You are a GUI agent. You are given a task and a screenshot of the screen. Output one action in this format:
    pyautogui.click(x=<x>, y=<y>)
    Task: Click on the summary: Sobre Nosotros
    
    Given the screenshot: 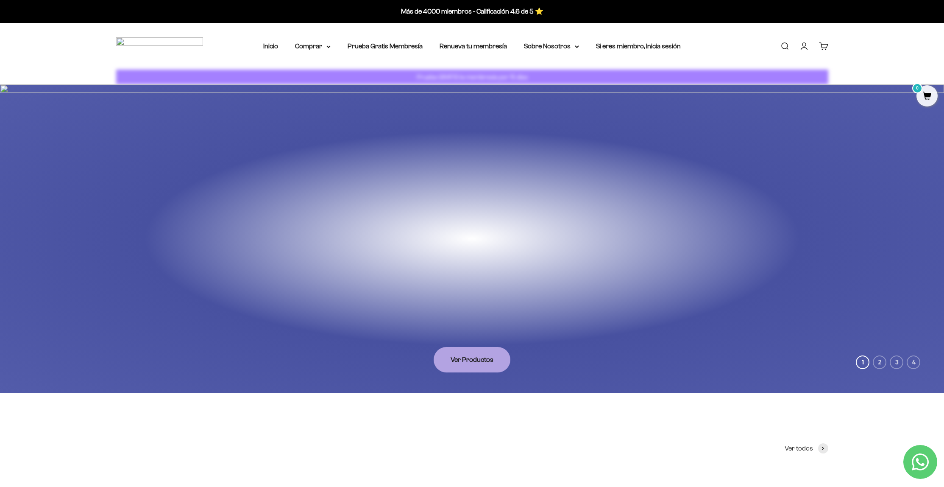 What is the action you would take?
    pyautogui.click(x=551, y=46)
    